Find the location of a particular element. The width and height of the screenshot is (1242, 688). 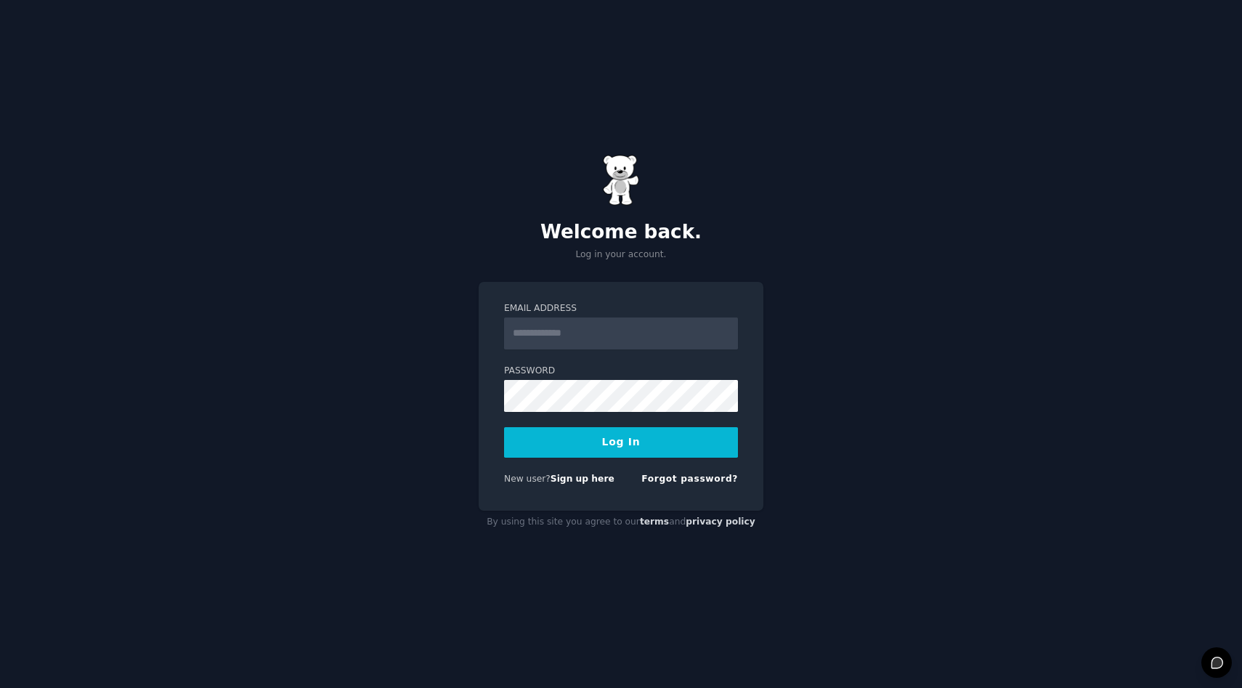

h2: Welcome back. is located at coordinates (621, 232).